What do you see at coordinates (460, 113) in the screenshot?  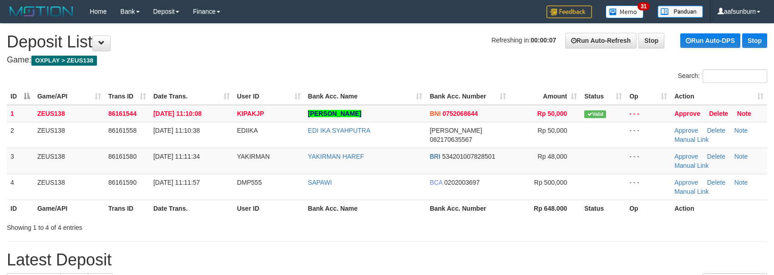 I see `span: Copy 0752068644 to clipboard` at bounding box center [460, 113].